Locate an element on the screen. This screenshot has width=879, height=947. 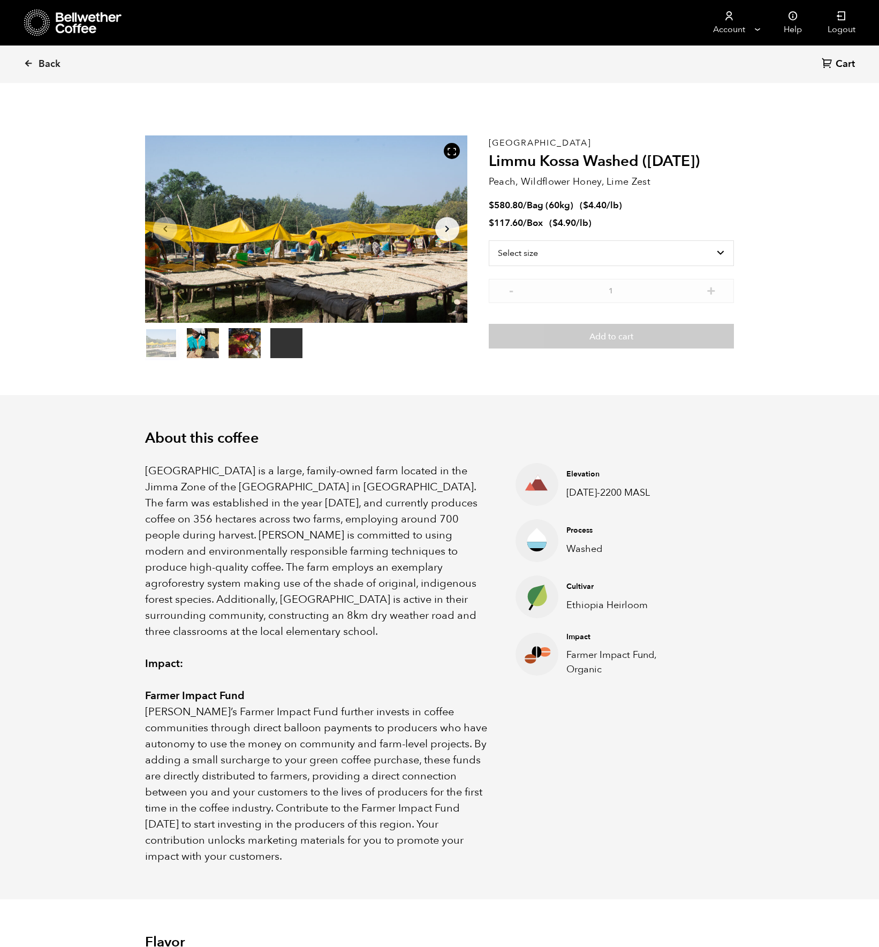
a: Cart is located at coordinates (839, 64).